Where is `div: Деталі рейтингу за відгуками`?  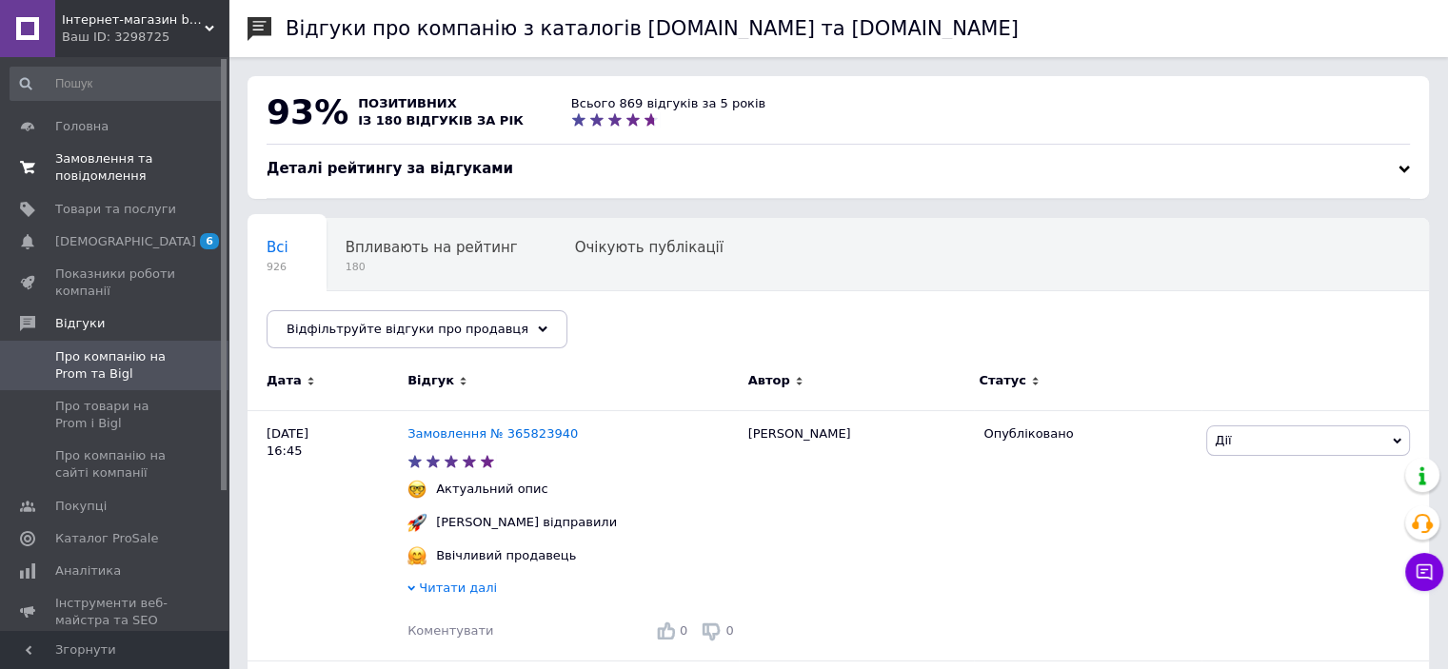 div: Деталі рейтингу за відгуками is located at coordinates (838, 169).